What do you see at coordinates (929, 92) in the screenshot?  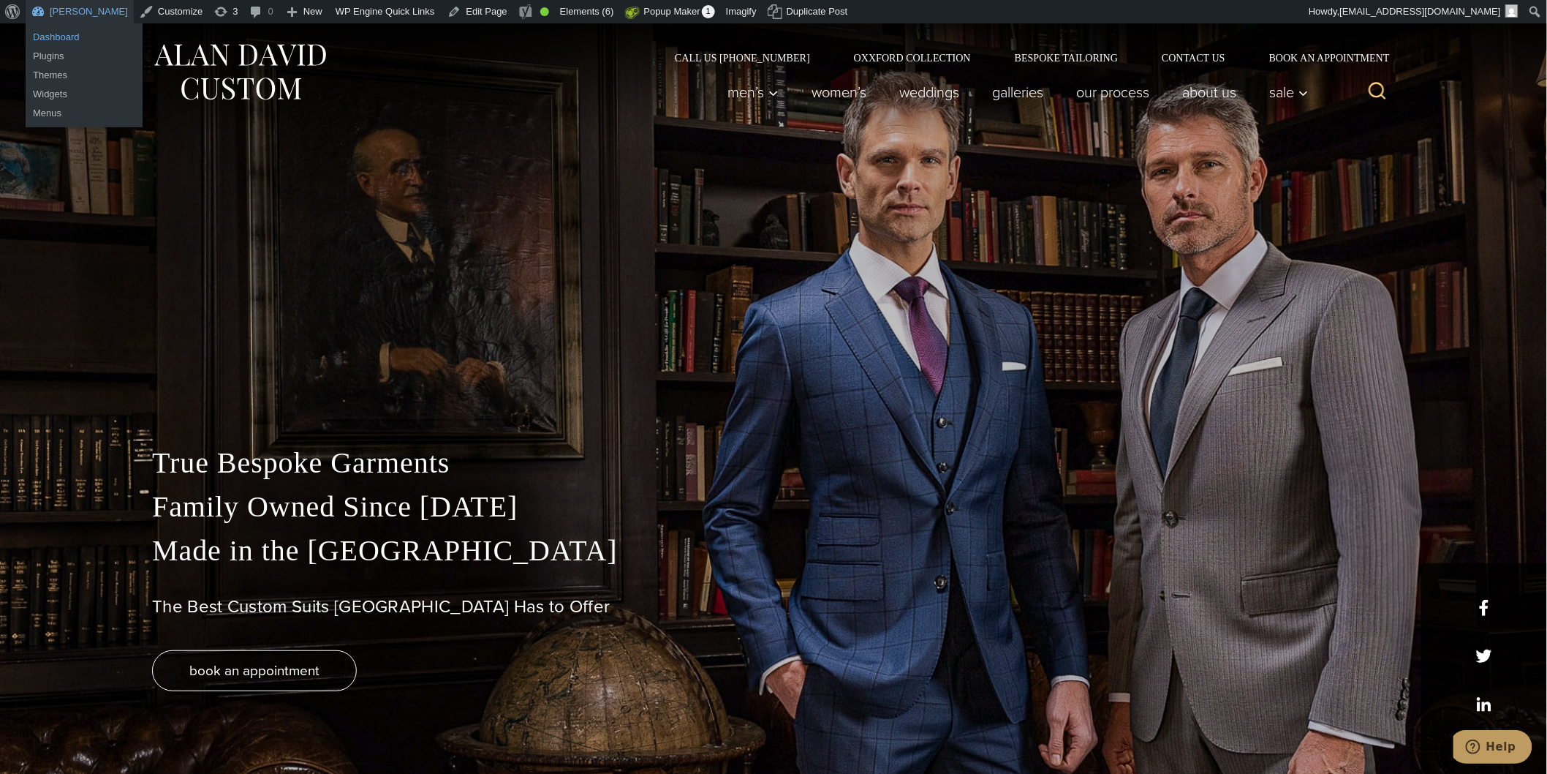 I see `a: weddings` at bounding box center [929, 92].